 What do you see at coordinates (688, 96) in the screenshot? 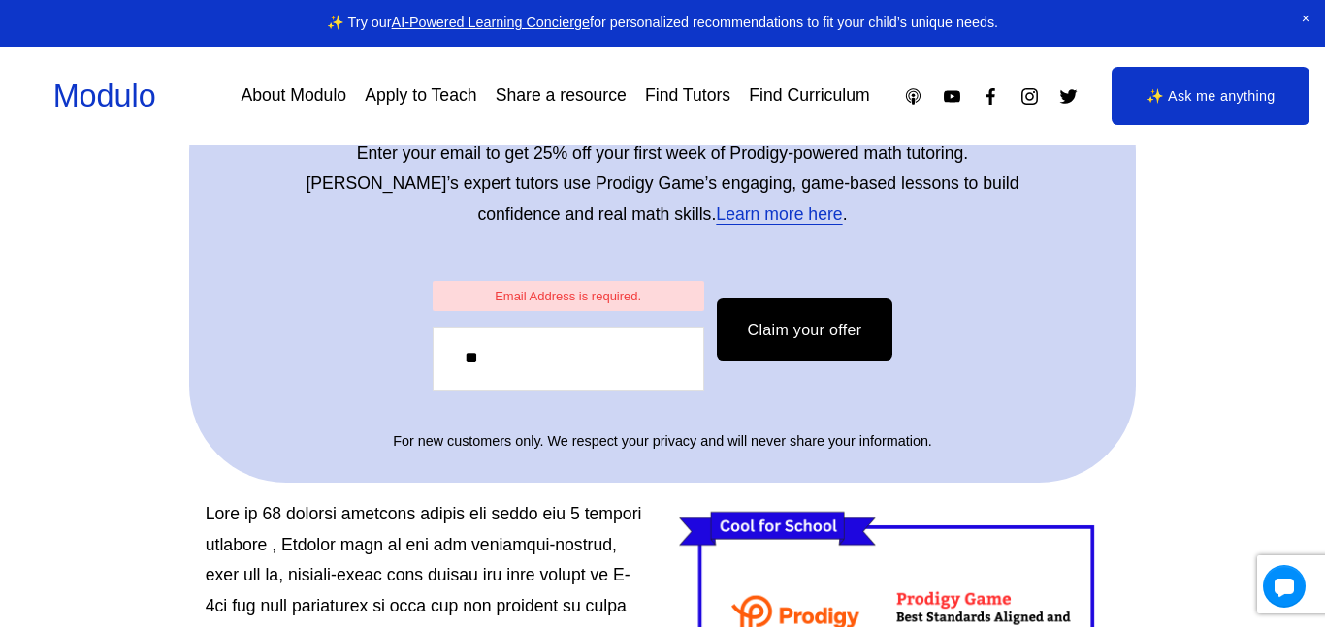
I see `a: Find Tutors` at bounding box center [688, 96].